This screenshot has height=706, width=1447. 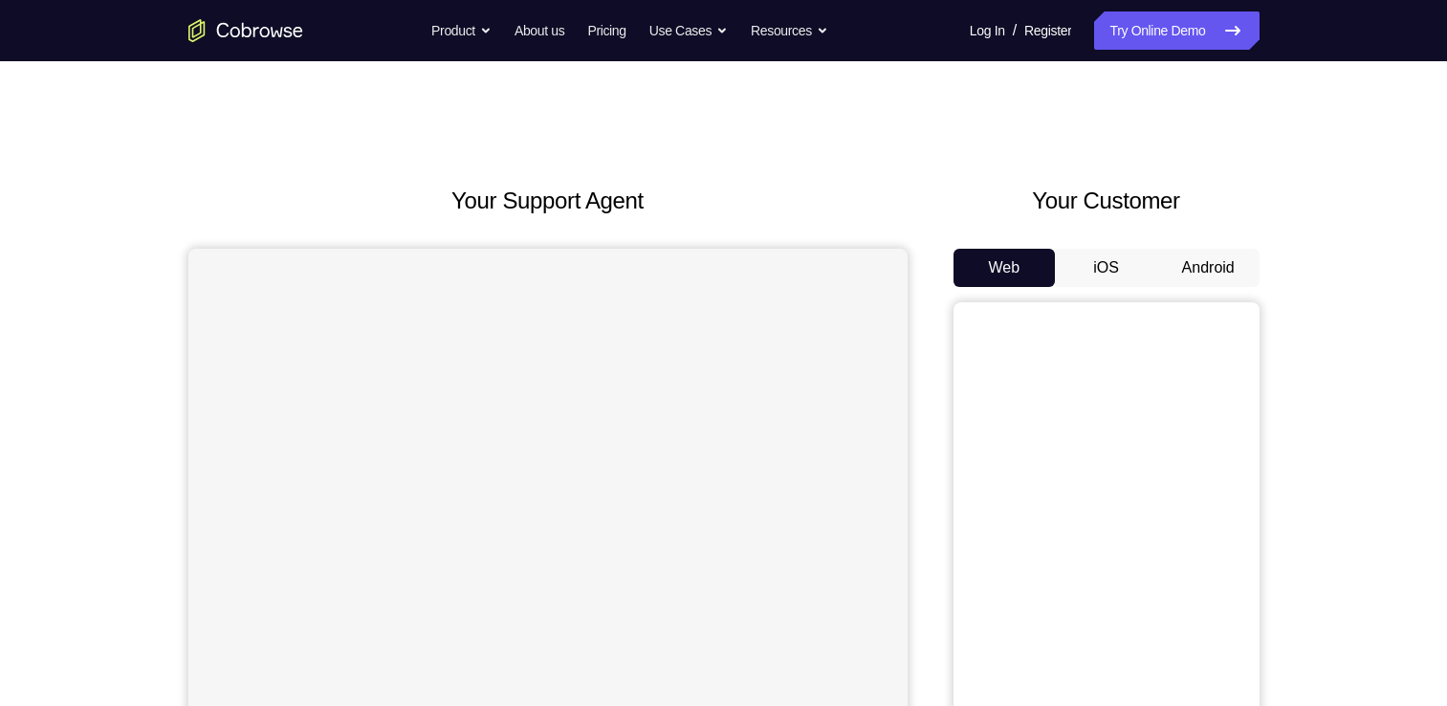 I want to click on a: About us, so click(x=540, y=31).